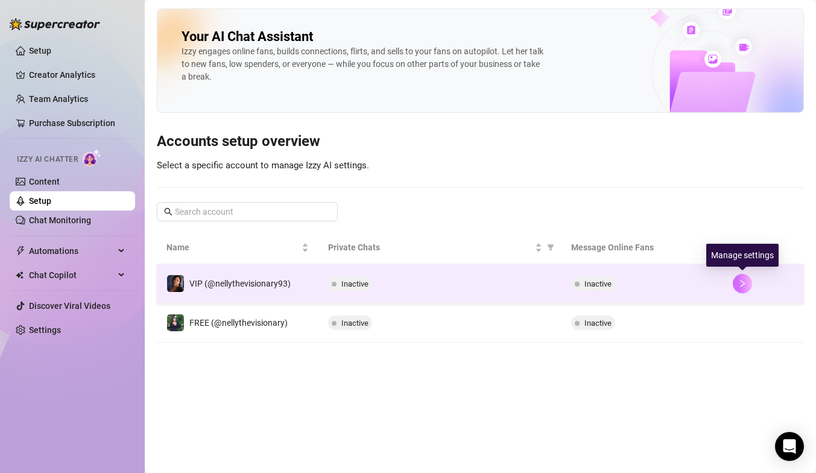  Describe the element at coordinates (44, 182) in the screenshot. I see `a: Content` at that location.